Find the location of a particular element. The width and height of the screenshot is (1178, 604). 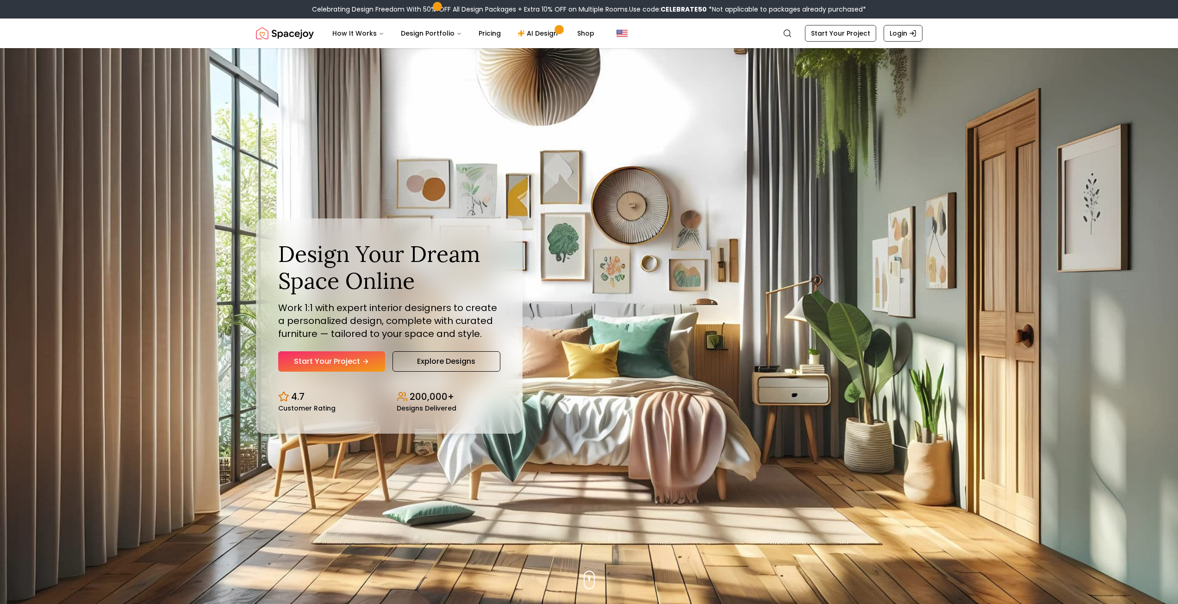

p: 4.7 is located at coordinates (298, 397).